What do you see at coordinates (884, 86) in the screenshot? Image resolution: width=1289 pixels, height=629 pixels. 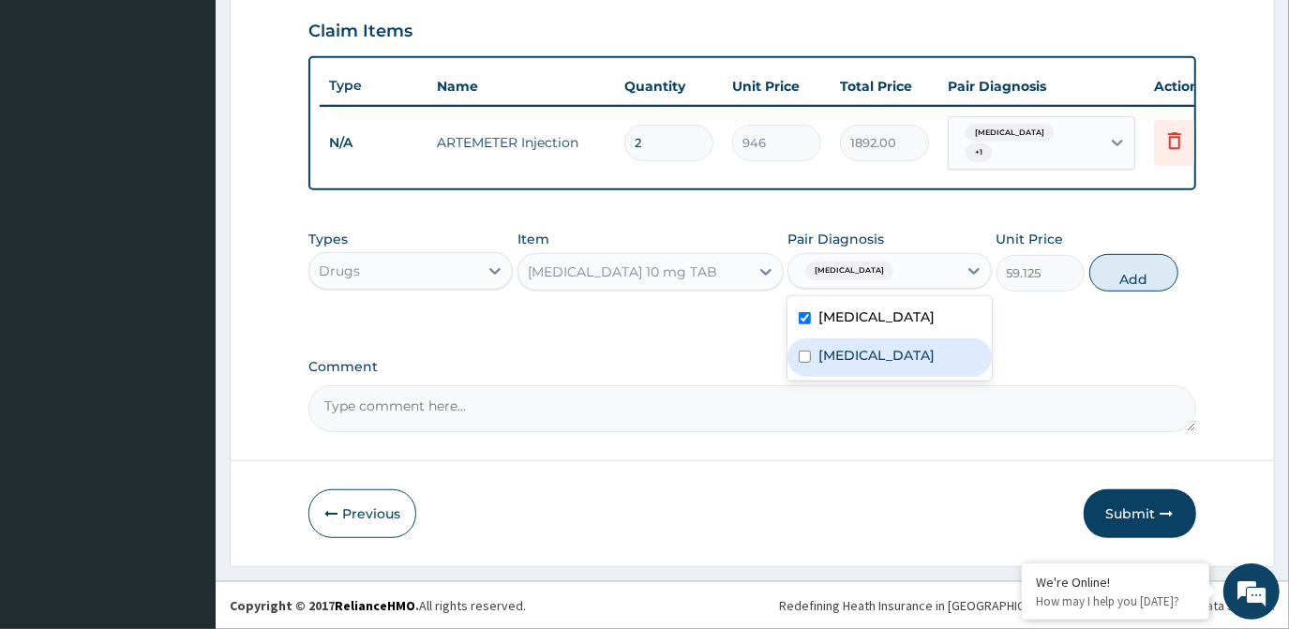 I see `th: Total Price` at bounding box center [884, 86].